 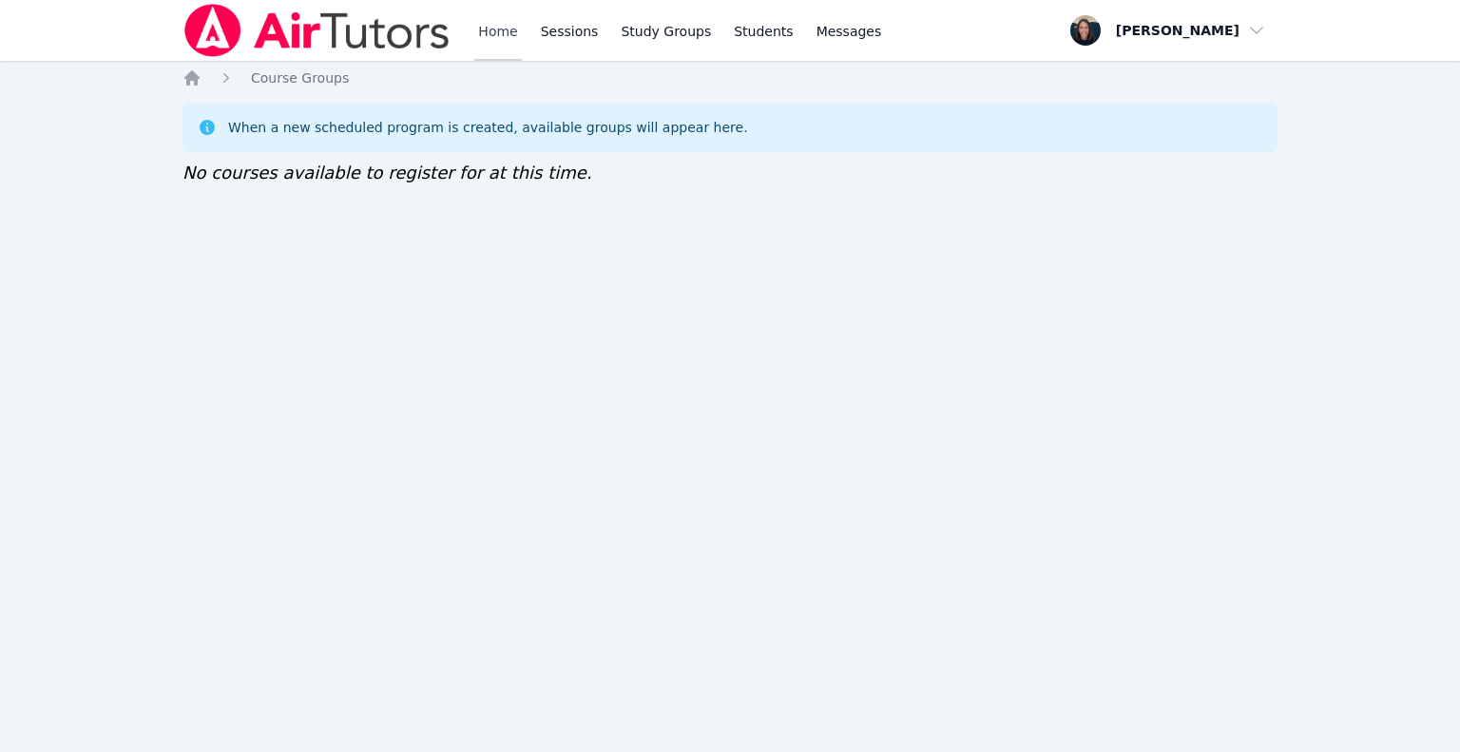 I want to click on span: Course Groups, so click(x=299, y=78).